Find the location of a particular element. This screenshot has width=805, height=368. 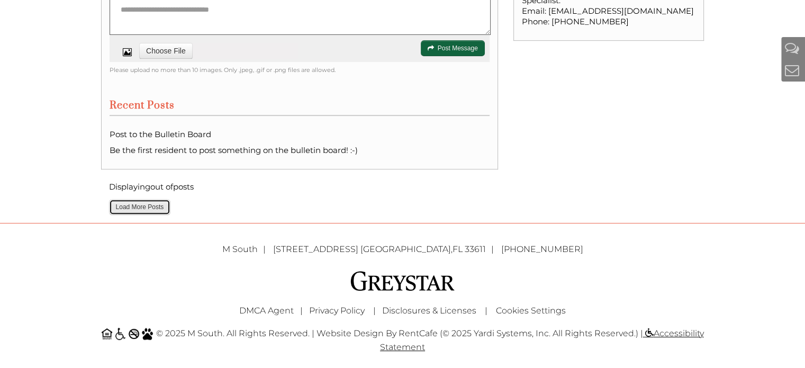

button: Load More Posts is located at coordinates (140, 207).